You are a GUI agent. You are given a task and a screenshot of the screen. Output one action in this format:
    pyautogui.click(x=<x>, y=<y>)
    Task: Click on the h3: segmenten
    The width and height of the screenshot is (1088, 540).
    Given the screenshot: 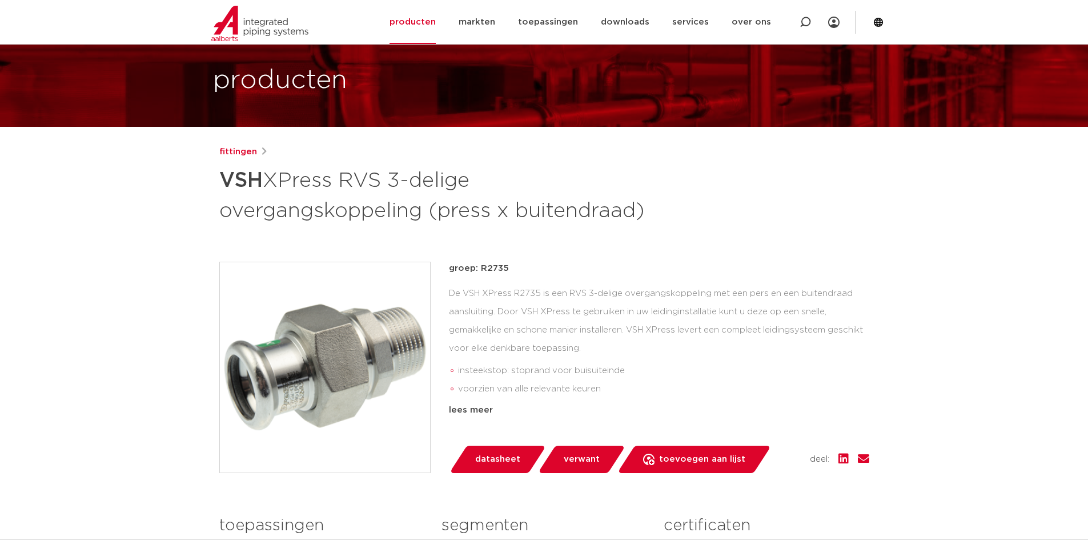 What is the action you would take?
    pyautogui.click(x=544, y=525)
    